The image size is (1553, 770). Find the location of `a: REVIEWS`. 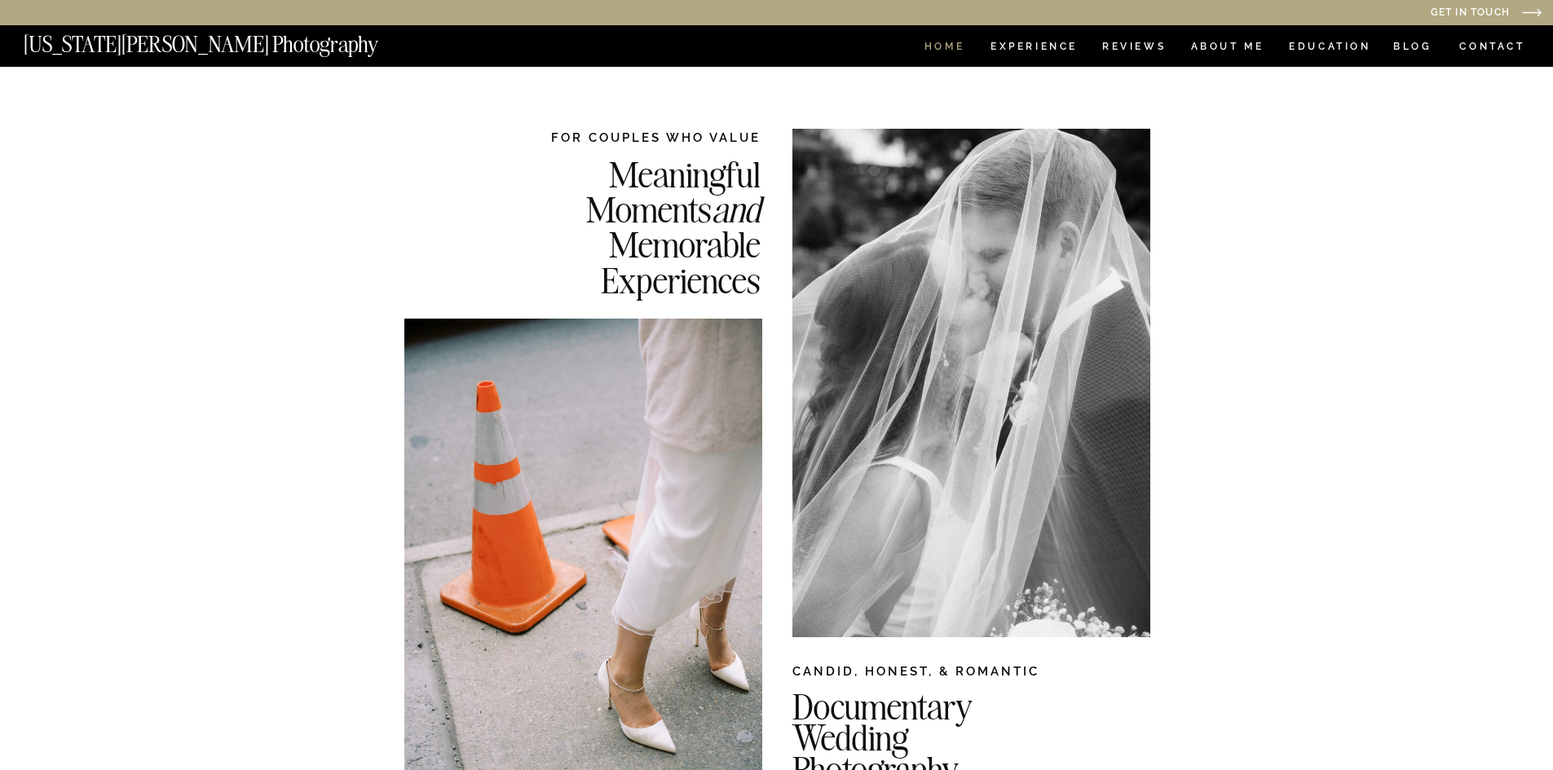

a: REVIEWS is located at coordinates (1132, 48).